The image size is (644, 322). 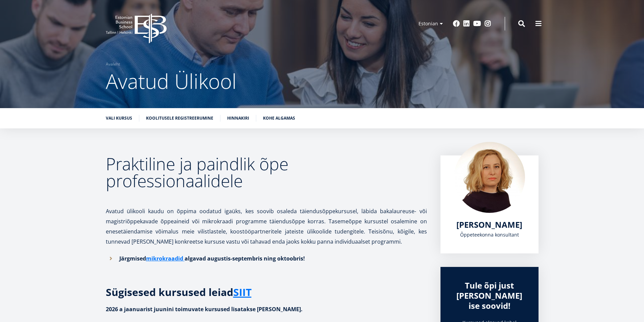 I want to click on div: Õppeteekonna konsultant, so click(x=489, y=235).